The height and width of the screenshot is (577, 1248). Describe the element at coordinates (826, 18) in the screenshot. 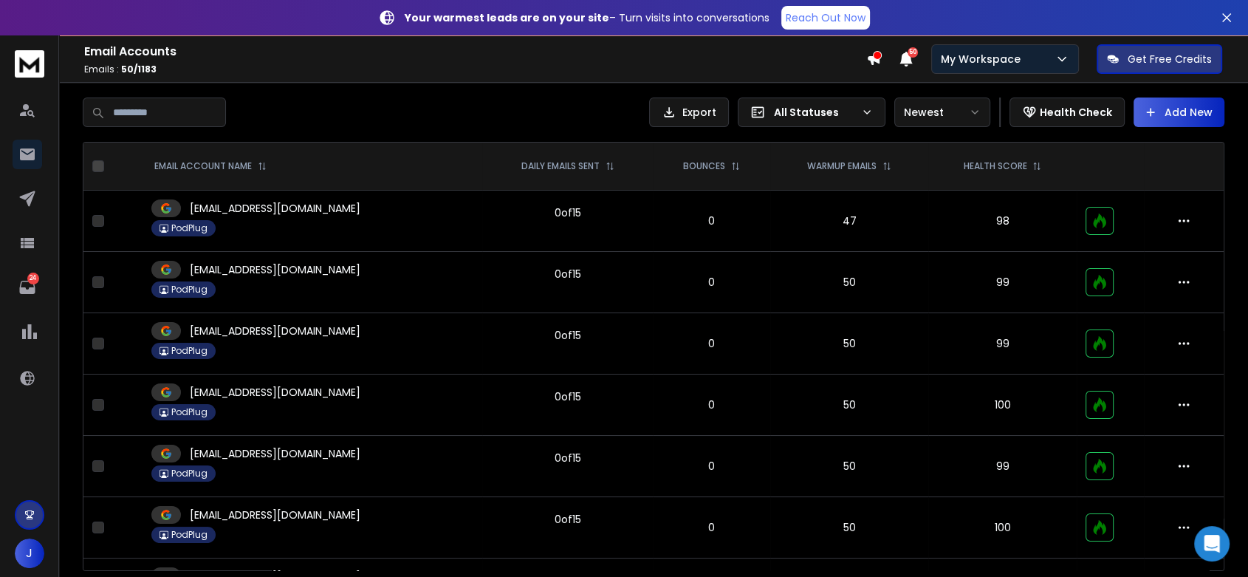

I see `a: Reach Out Now` at that location.